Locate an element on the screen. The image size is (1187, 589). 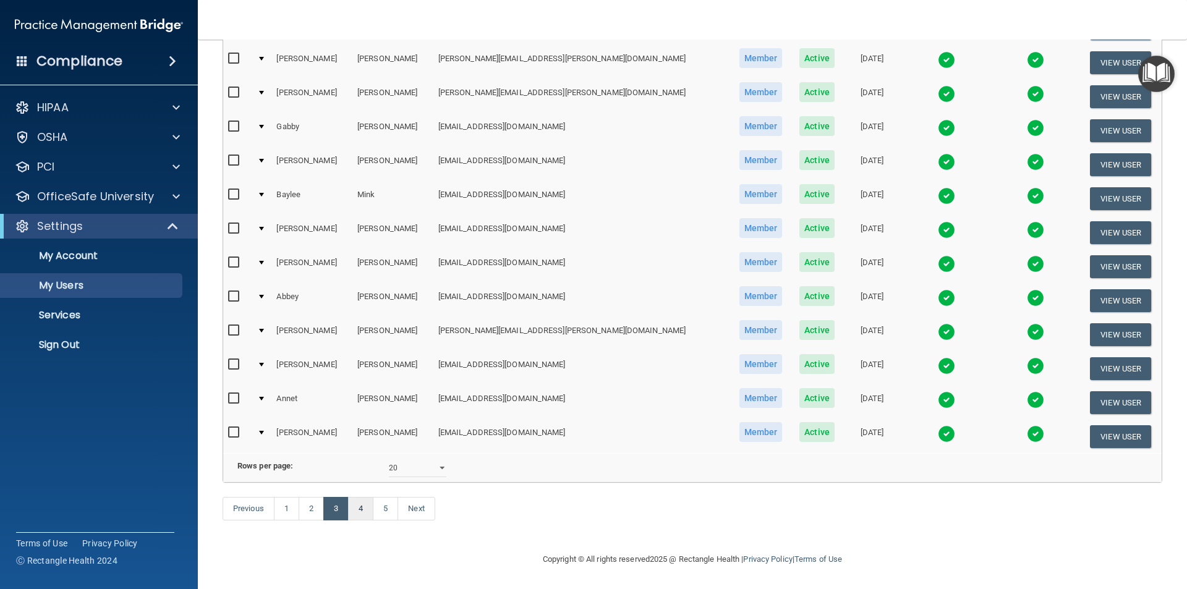
a: OSHA is located at coordinates (97, 137).